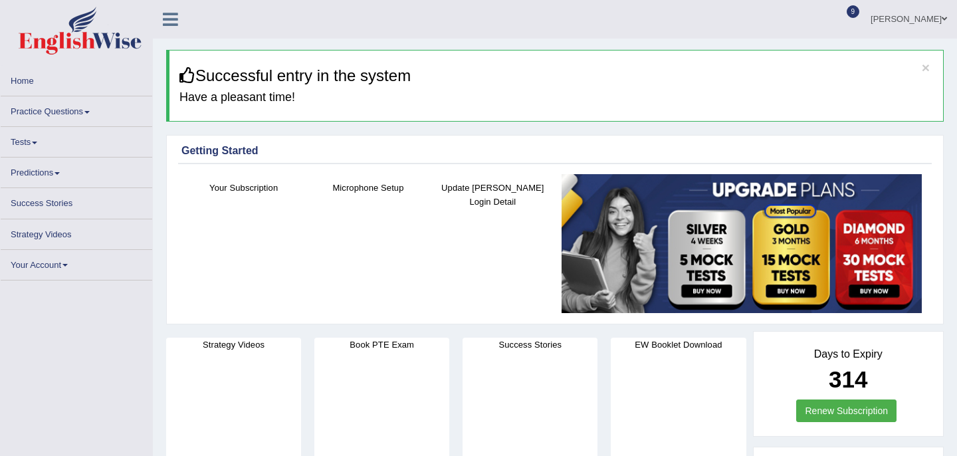 Image resolution: width=957 pixels, height=456 pixels. Describe the element at coordinates (76, 201) in the screenshot. I see `a: Success Stories` at that location.